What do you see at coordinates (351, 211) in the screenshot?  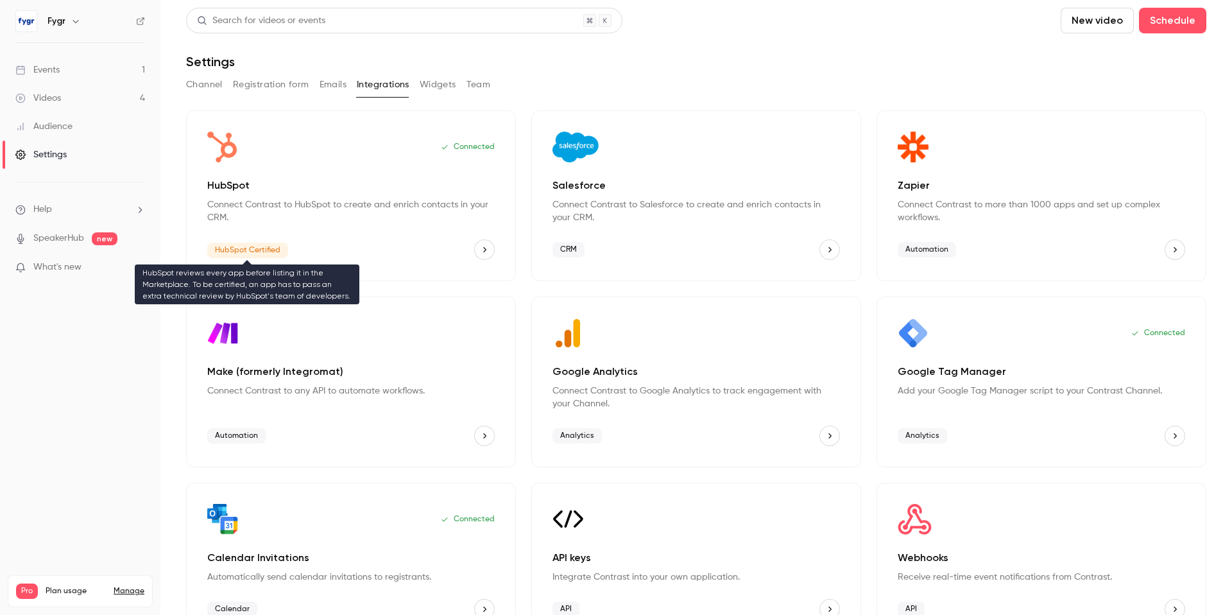 I see `p: Connect Contrast to HubSpot to create and enrich contacts in your CRM.` at bounding box center [351, 211].